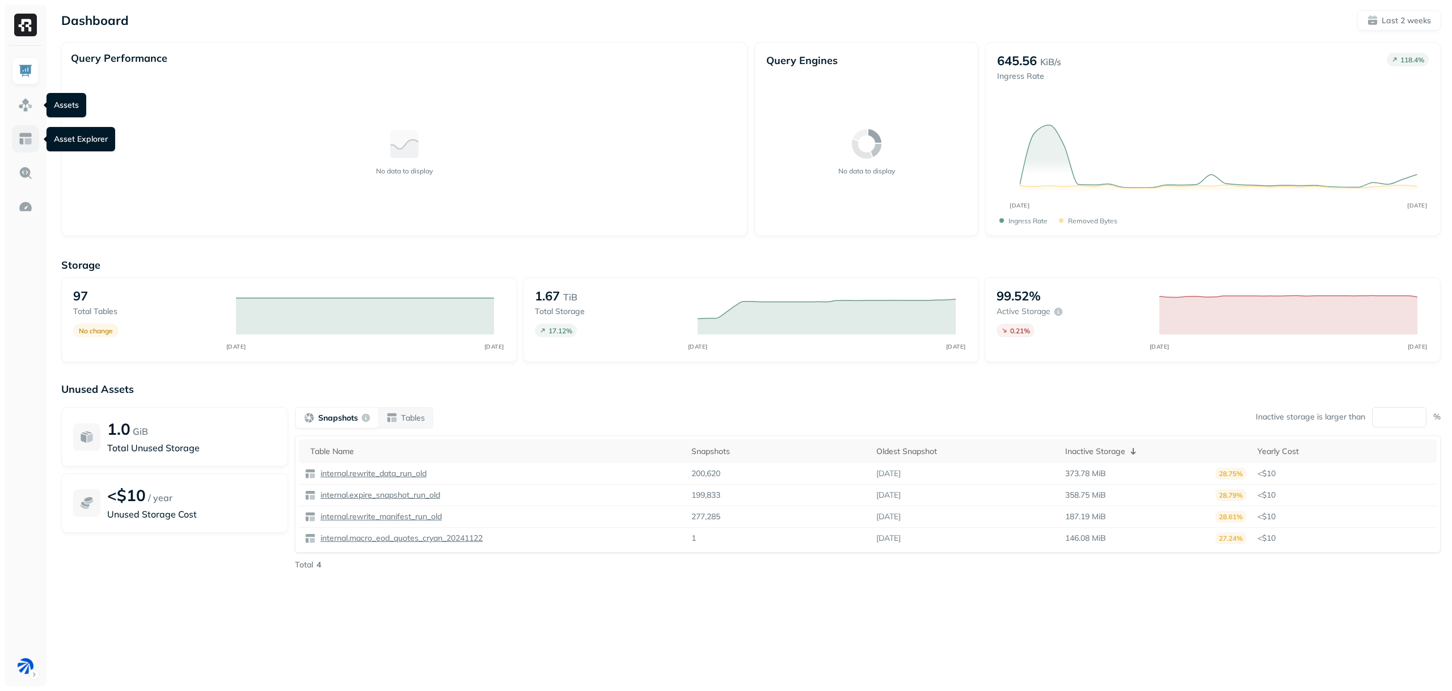  What do you see at coordinates (778, 451) in the screenshot?
I see `div: Snapshots` at bounding box center [778, 451].